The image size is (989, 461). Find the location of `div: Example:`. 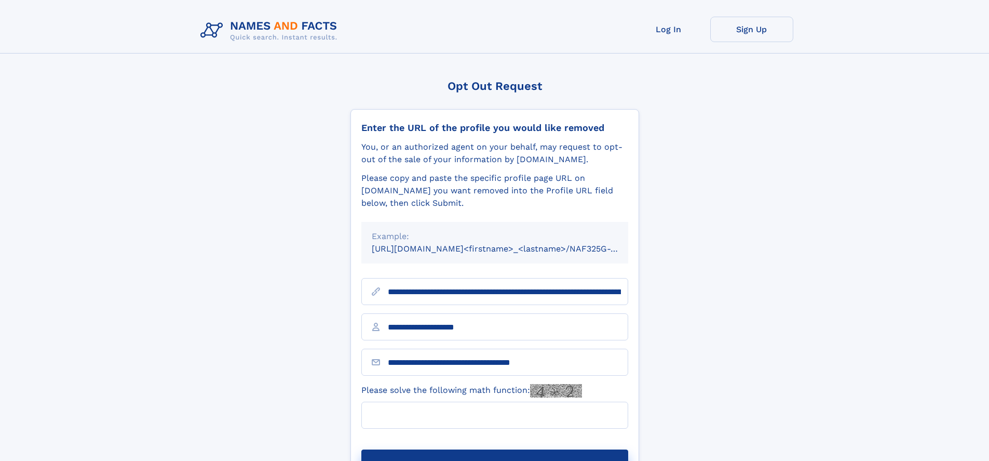

div: Example: is located at coordinates (495, 236).